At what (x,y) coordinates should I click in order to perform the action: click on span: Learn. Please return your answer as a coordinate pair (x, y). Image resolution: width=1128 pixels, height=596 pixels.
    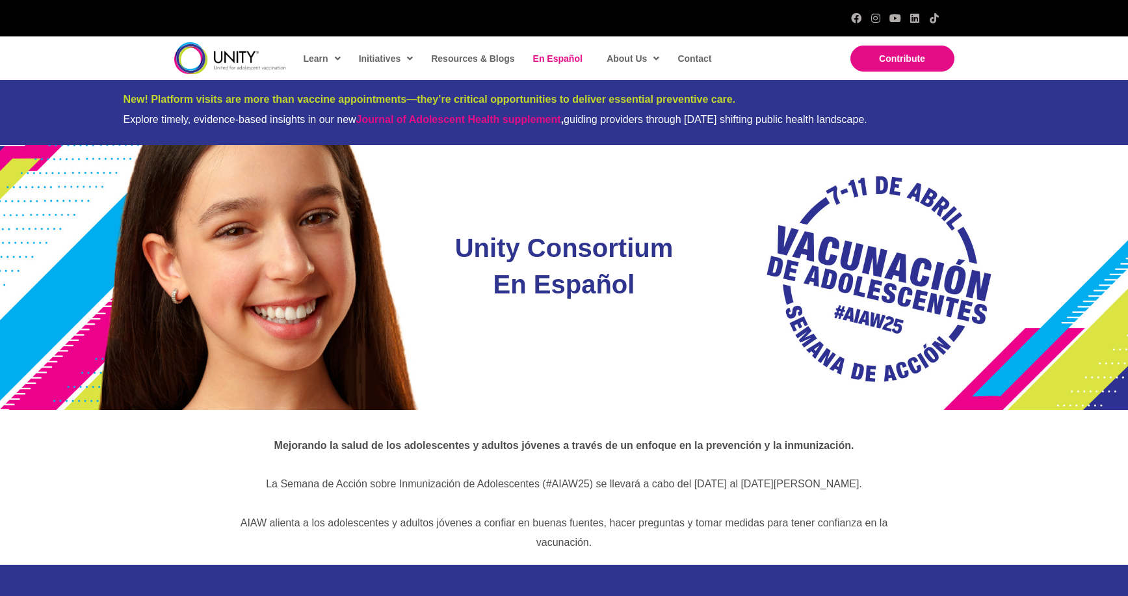
    Looking at the image, I should click on (322, 59).